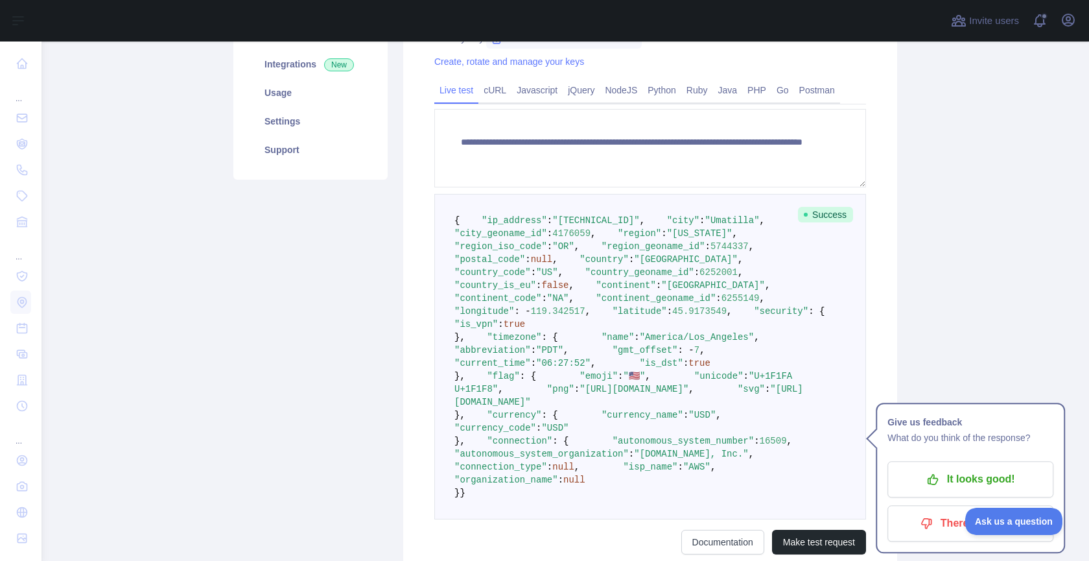 Image resolution: width=1089 pixels, height=561 pixels. I want to click on span: Invite users, so click(994, 21).